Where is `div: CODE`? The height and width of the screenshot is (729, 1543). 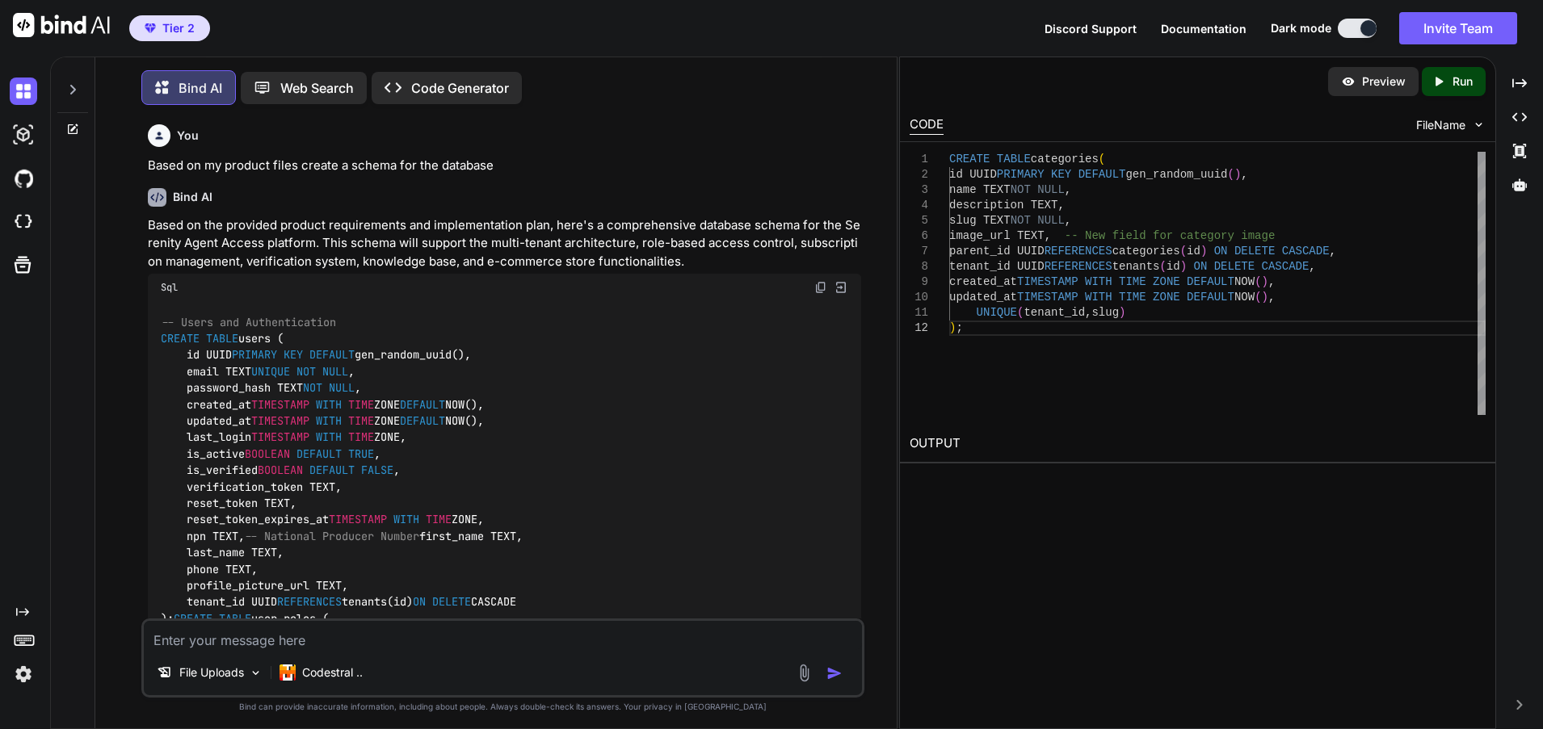 div: CODE is located at coordinates (927, 125).